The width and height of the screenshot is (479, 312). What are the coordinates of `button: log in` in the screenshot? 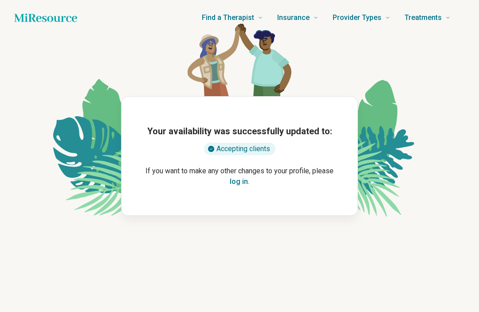 It's located at (239, 182).